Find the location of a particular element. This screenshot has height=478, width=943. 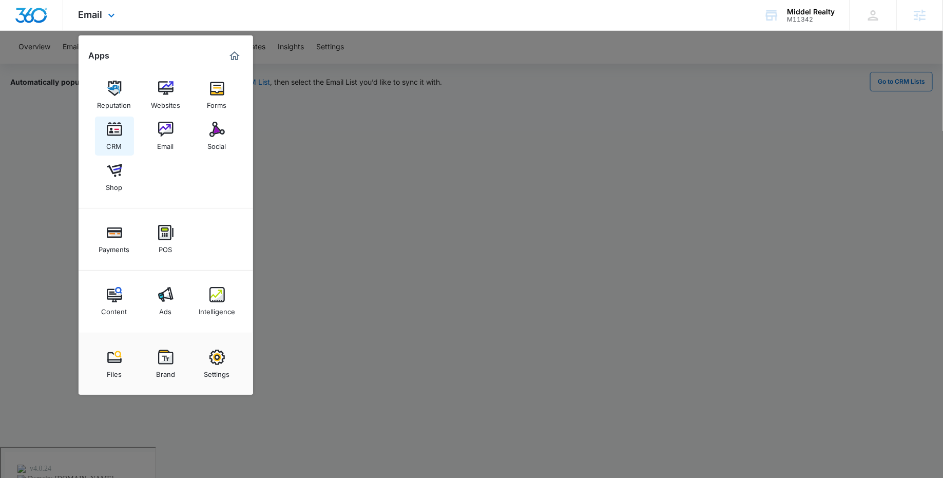

a: Forms is located at coordinates (217, 95).